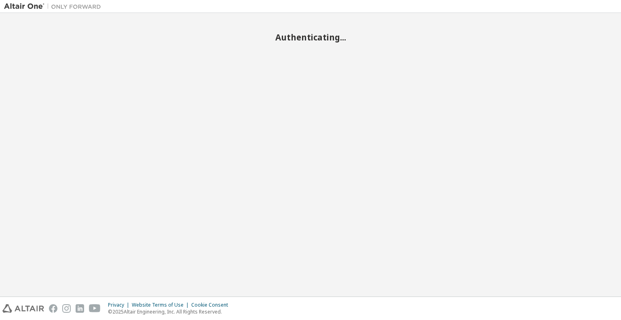 Image resolution: width=621 pixels, height=320 pixels. What do you see at coordinates (161, 305) in the screenshot?
I see `div: Website Terms of Use` at bounding box center [161, 305].